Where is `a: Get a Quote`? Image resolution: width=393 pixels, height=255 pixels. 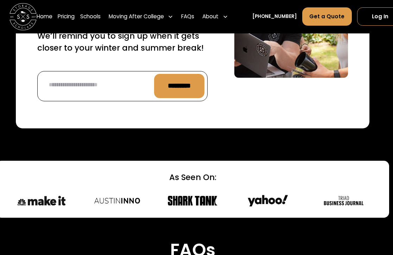 a: Get a Quote is located at coordinates (327, 17).